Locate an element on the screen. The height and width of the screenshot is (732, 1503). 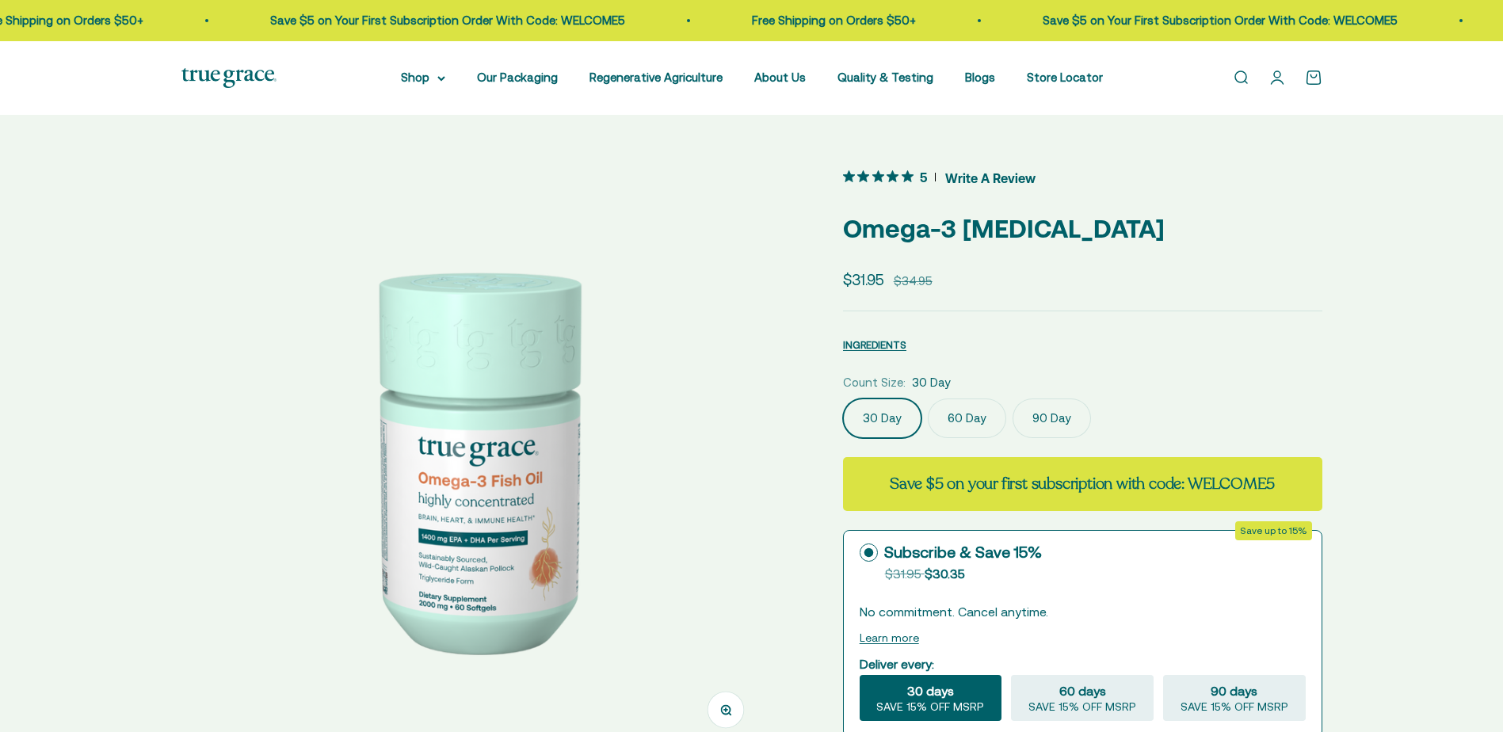
button: INGREDIENTS is located at coordinates (875, 345).